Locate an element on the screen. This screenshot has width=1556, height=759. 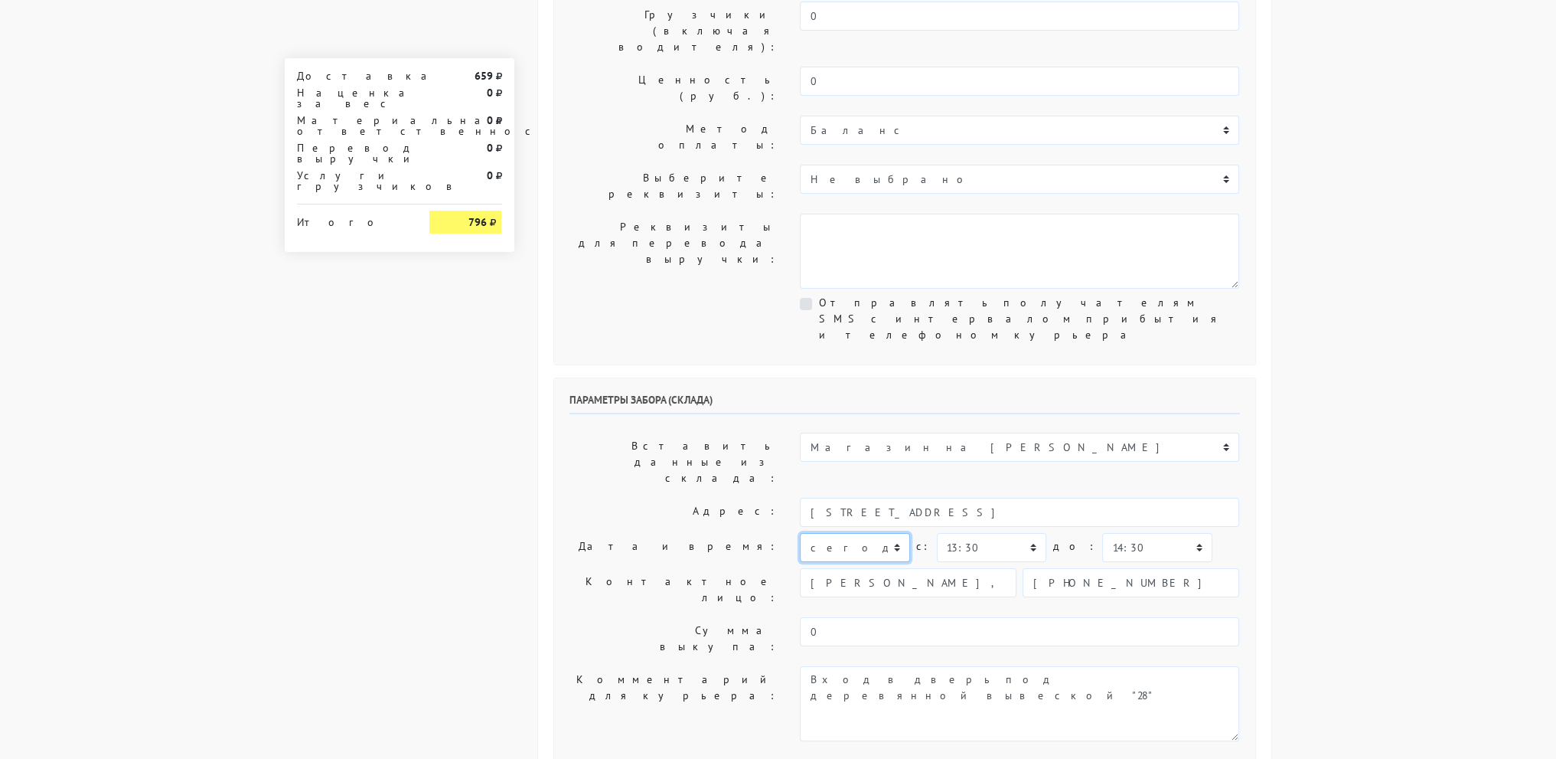
div: Услуги грузчиков is located at coordinates (352, 181).